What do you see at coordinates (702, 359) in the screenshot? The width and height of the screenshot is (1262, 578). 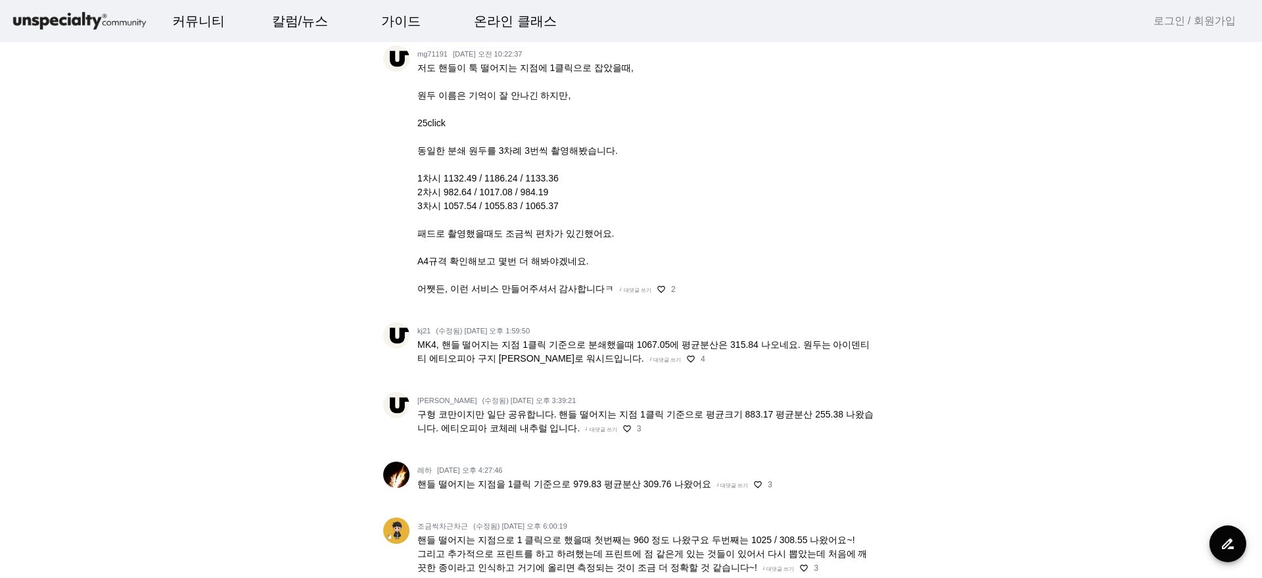 I see `span: 4` at bounding box center [702, 359].